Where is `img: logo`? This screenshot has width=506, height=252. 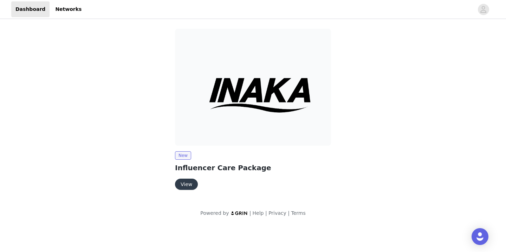
img: logo is located at coordinates (239, 213).